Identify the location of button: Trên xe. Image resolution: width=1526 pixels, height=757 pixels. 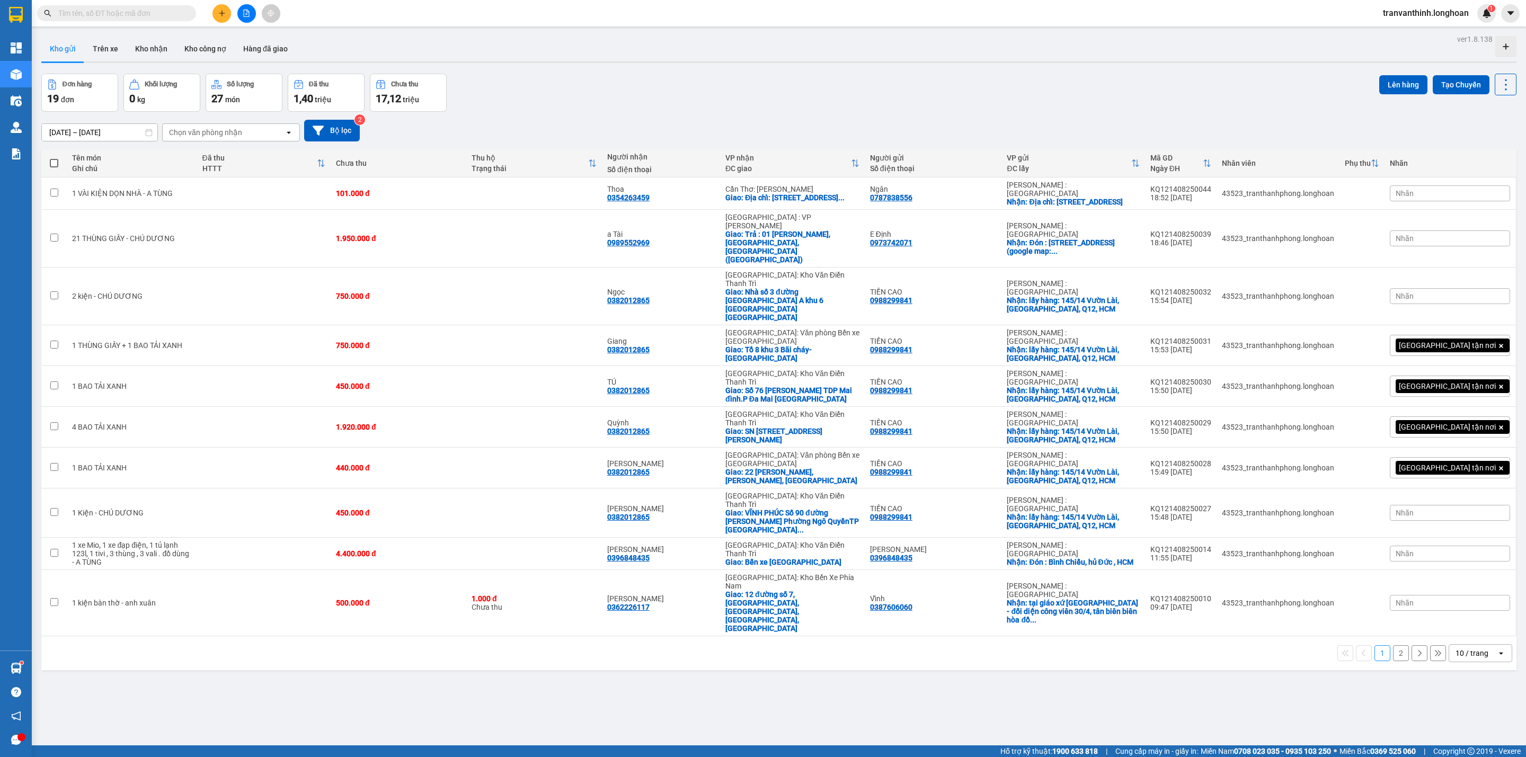
(105, 49).